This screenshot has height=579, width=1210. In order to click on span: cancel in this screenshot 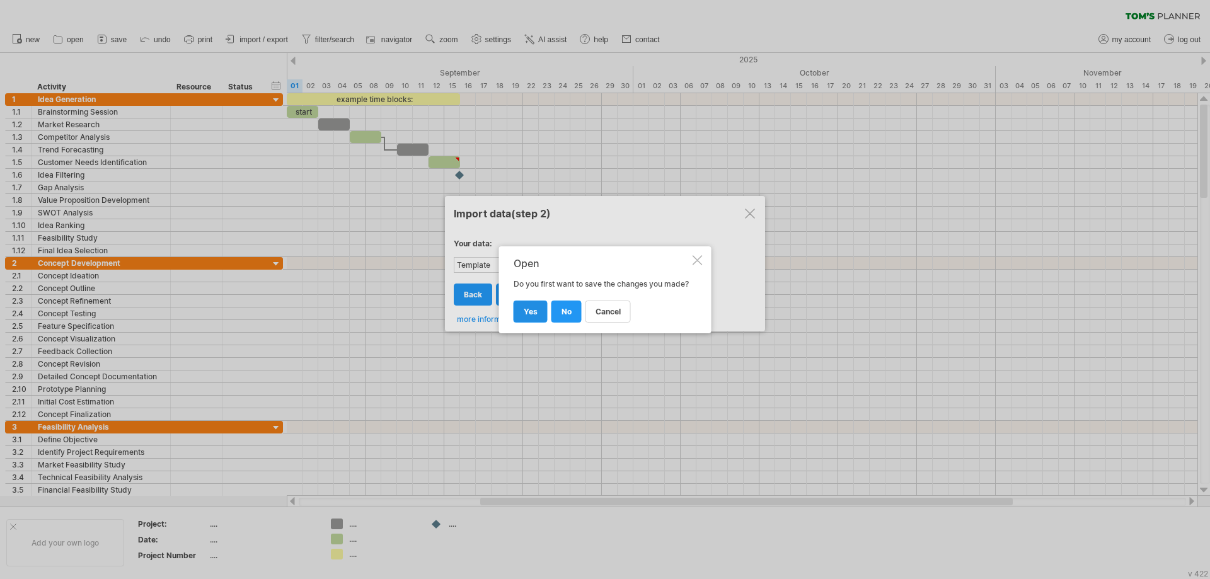, I will do `click(608, 311)`.